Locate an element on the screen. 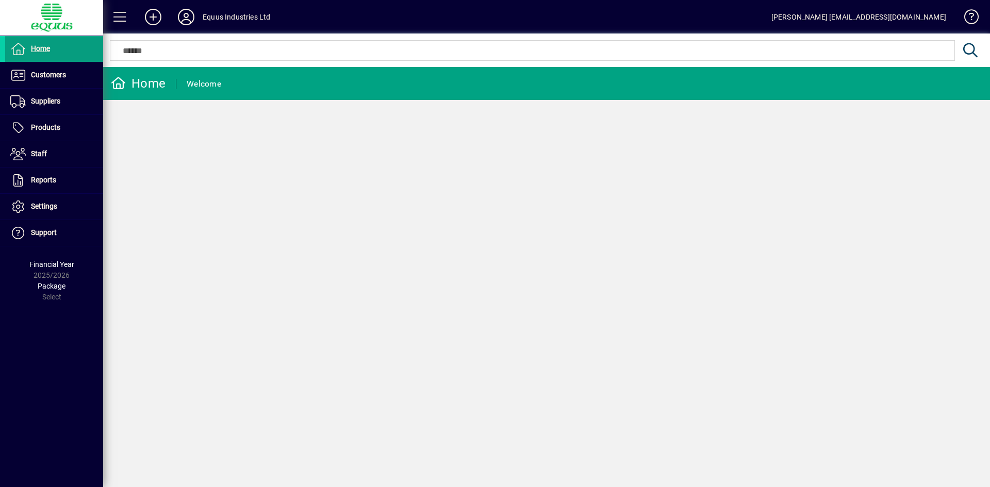 The height and width of the screenshot is (487, 990). span: Financial Year is located at coordinates (52, 265).